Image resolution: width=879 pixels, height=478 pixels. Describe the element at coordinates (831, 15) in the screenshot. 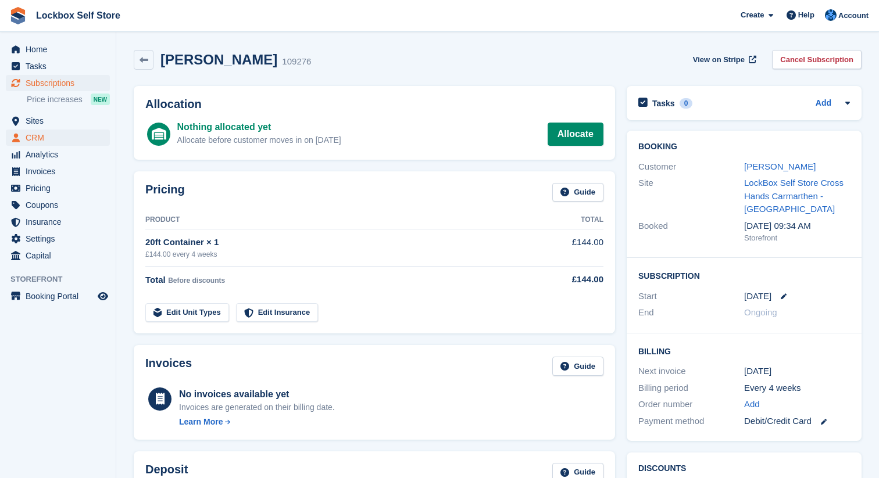

I see `img: Naomi Davies` at that location.